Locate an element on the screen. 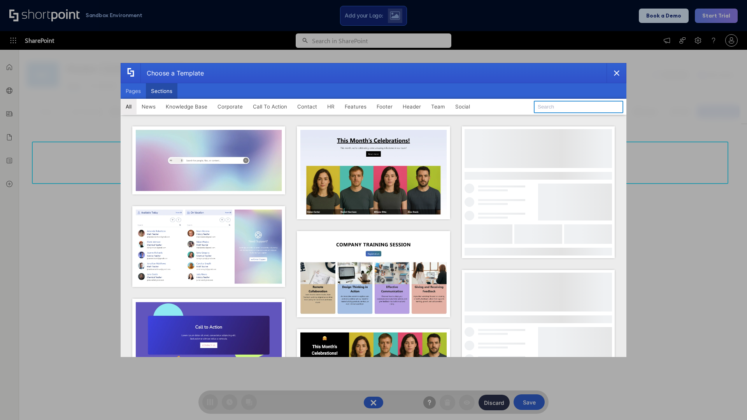 Image resolution: width=747 pixels, height=420 pixels. button: HR is located at coordinates (331, 107).